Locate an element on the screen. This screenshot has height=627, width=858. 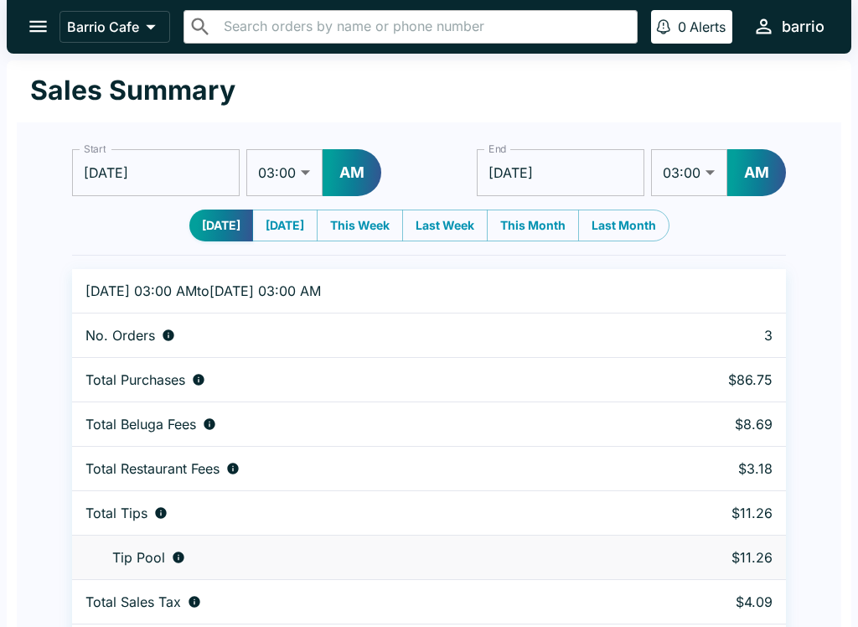
button: Barrio Cafe is located at coordinates (115, 27).